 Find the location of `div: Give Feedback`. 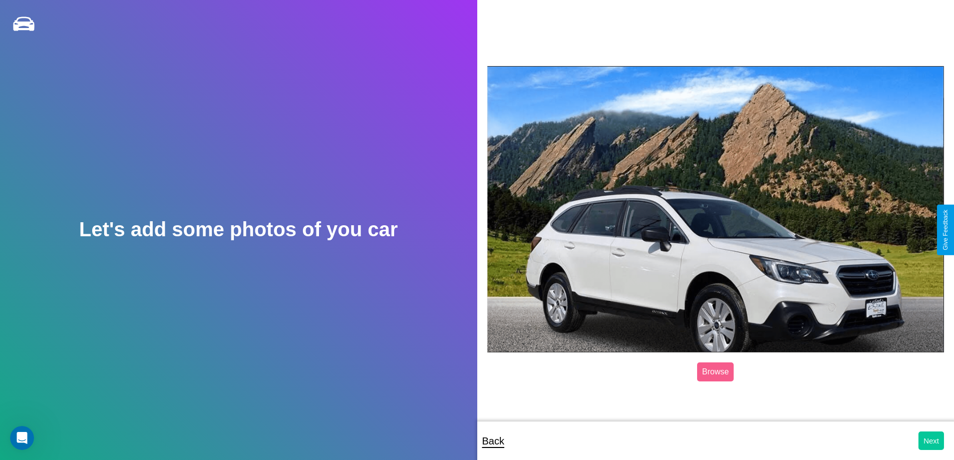

div: Give Feedback is located at coordinates (946, 230).